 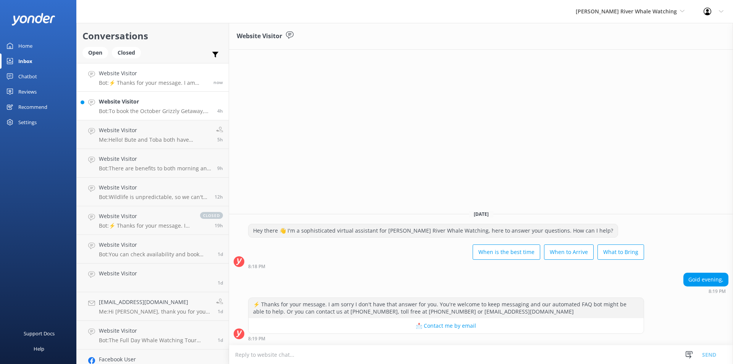 I want to click on div: Chatbot, so click(x=27, y=76).